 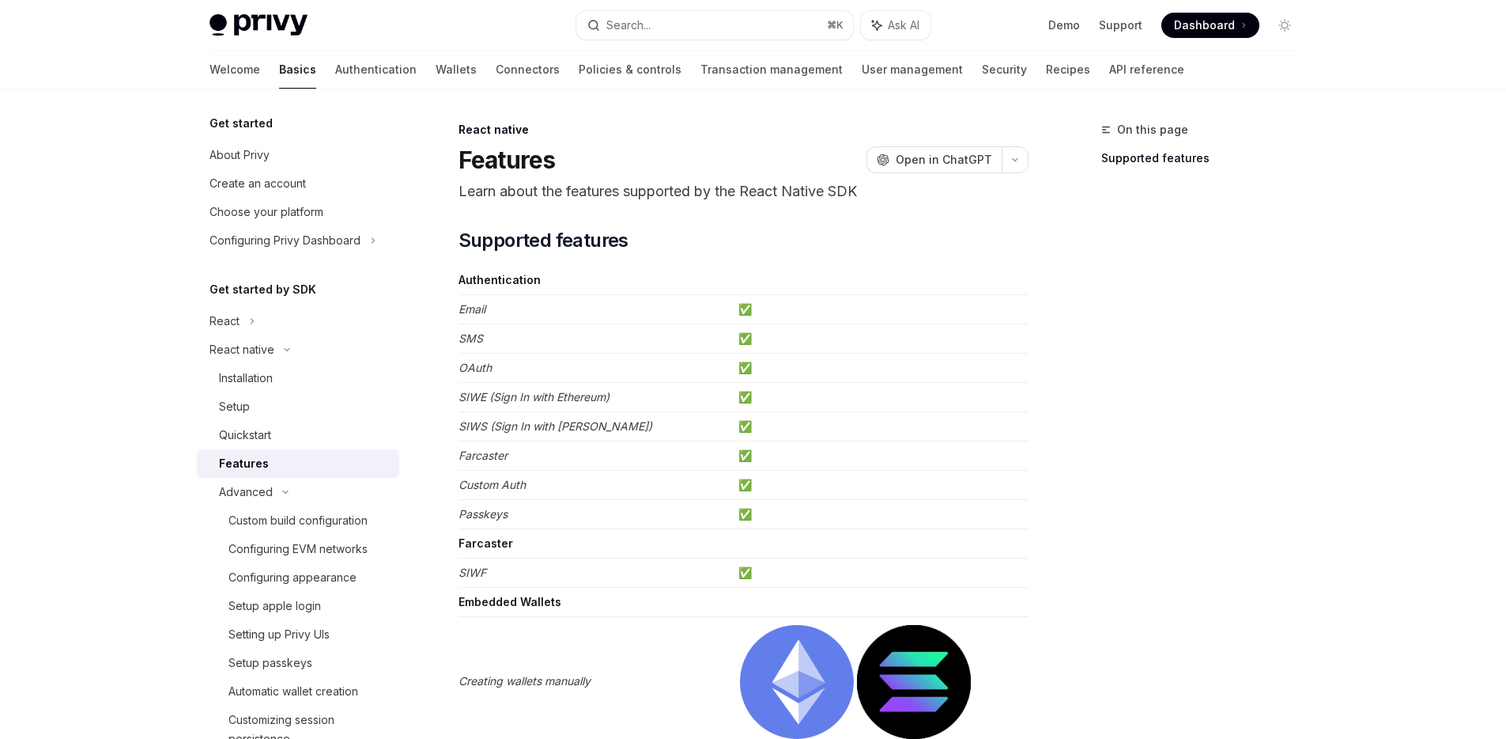 What do you see at coordinates (285, 240) in the screenshot?
I see `div: Configuring Privy Dashboard` at bounding box center [285, 240].